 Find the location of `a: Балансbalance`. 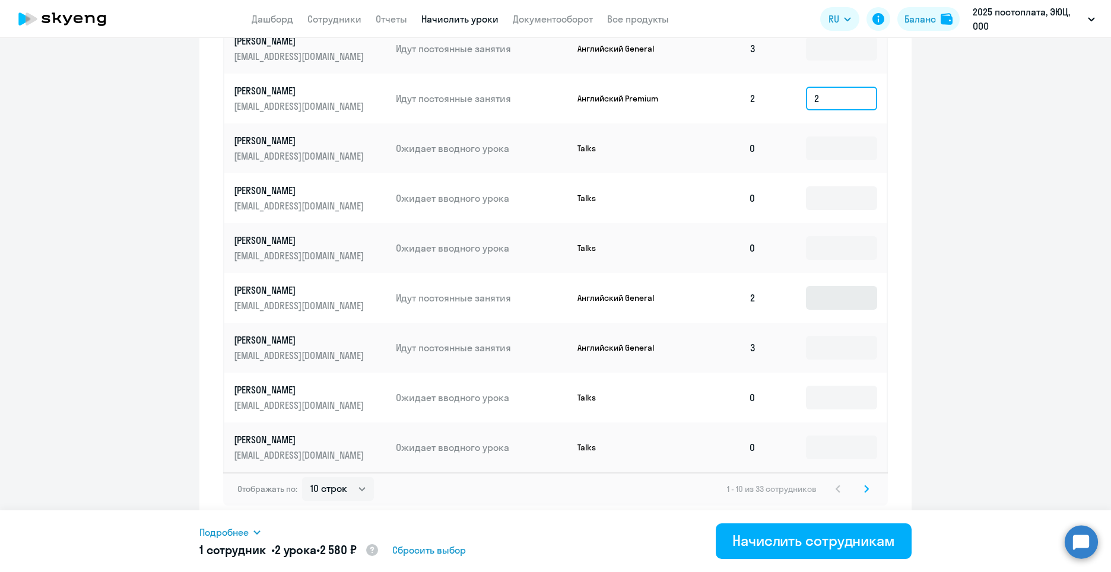

a: Балансbalance is located at coordinates (928, 19).